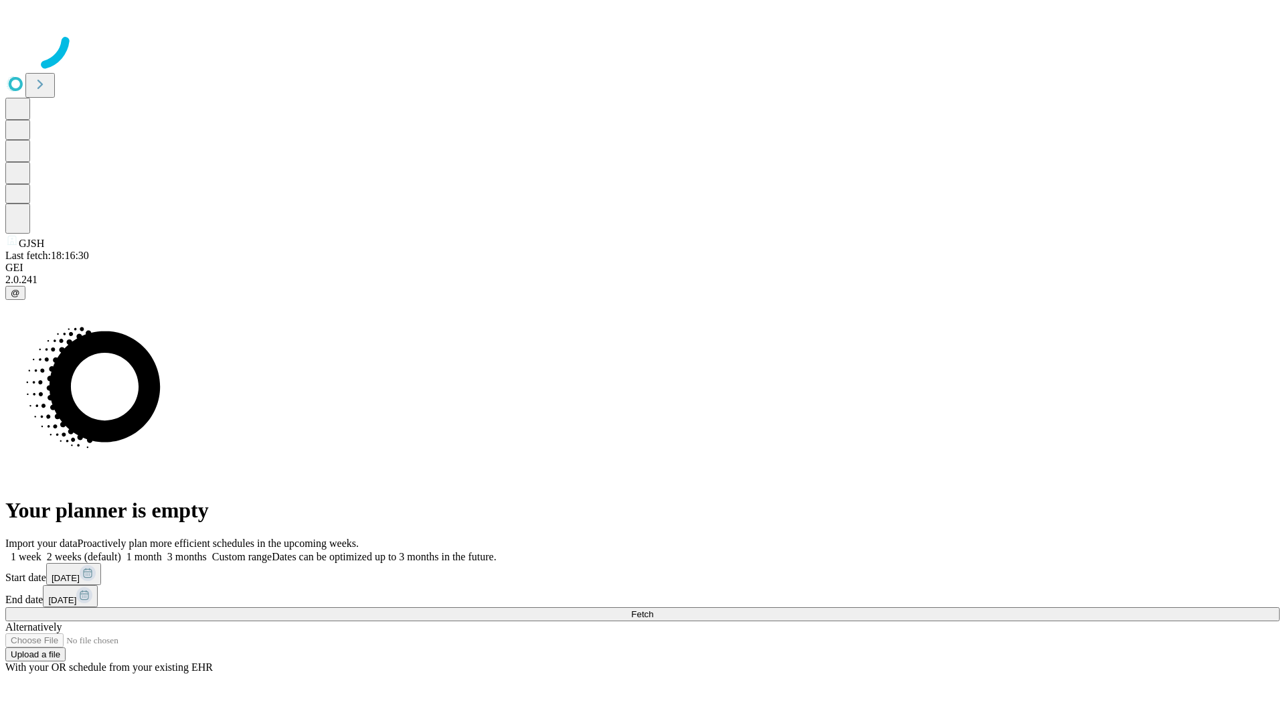 This screenshot has width=1285, height=723. What do you see at coordinates (144, 556) in the screenshot?
I see `span: 1 month` at bounding box center [144, 556].